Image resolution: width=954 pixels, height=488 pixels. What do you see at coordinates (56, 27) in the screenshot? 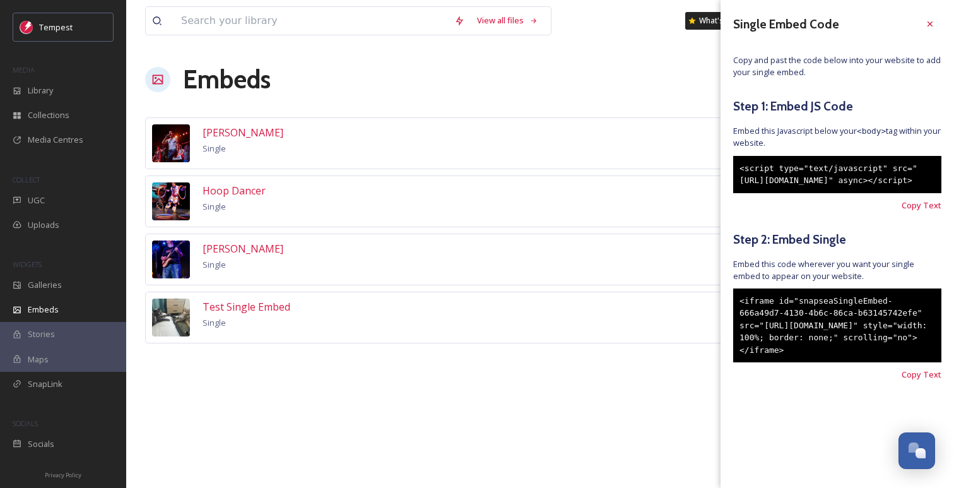
I see `span: Tempest` at bounding box center [56, 27].